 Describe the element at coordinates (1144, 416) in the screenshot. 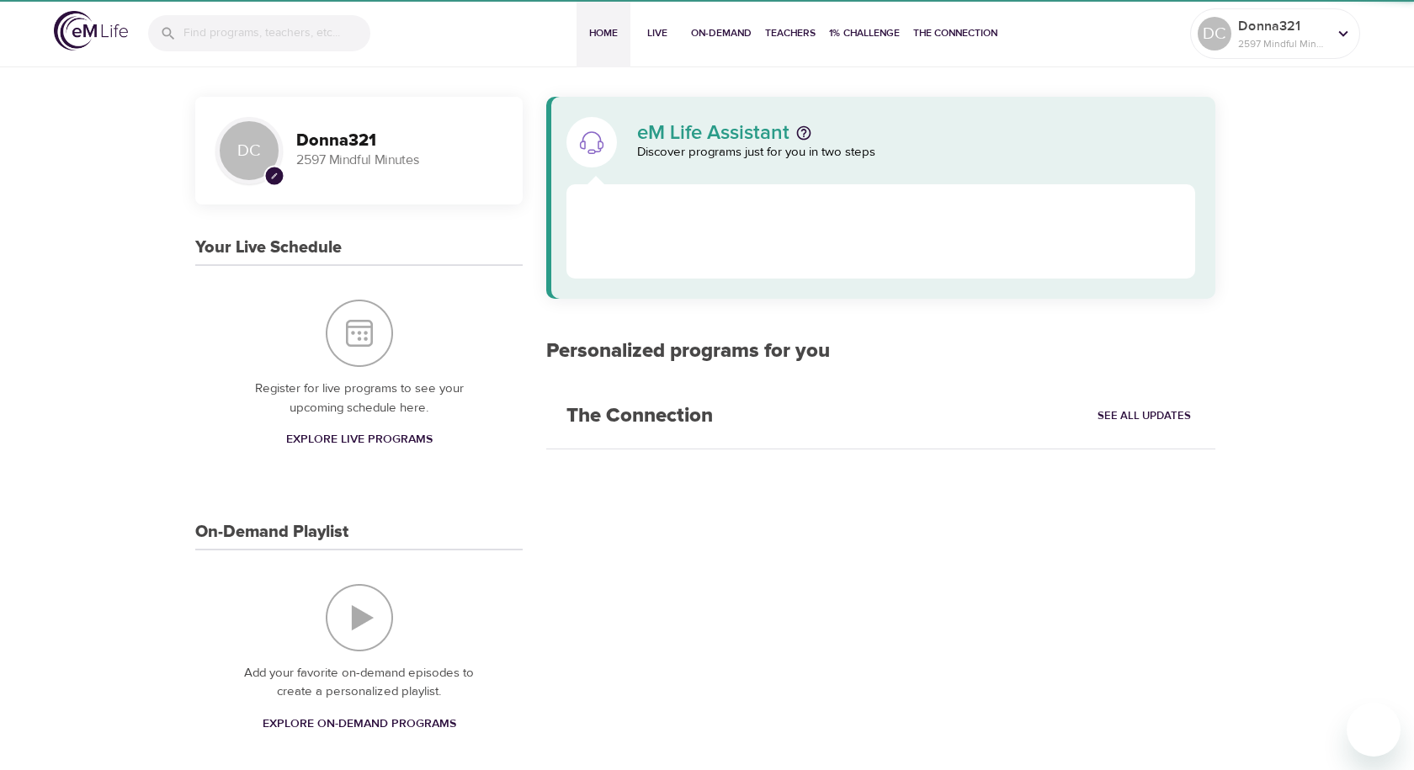

I see `span: See All Updates` at that location.